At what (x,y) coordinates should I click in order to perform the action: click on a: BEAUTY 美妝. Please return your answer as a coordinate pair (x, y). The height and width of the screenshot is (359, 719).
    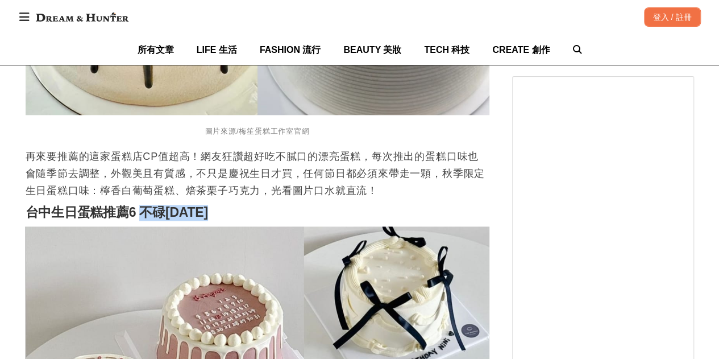
    Looking at the image, I should click on (372, 49).